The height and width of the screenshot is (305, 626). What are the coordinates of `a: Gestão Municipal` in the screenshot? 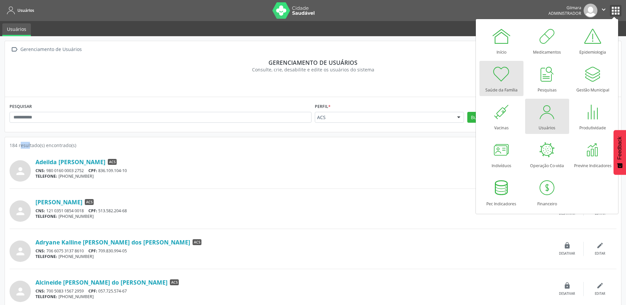 It's located at (593, 78).